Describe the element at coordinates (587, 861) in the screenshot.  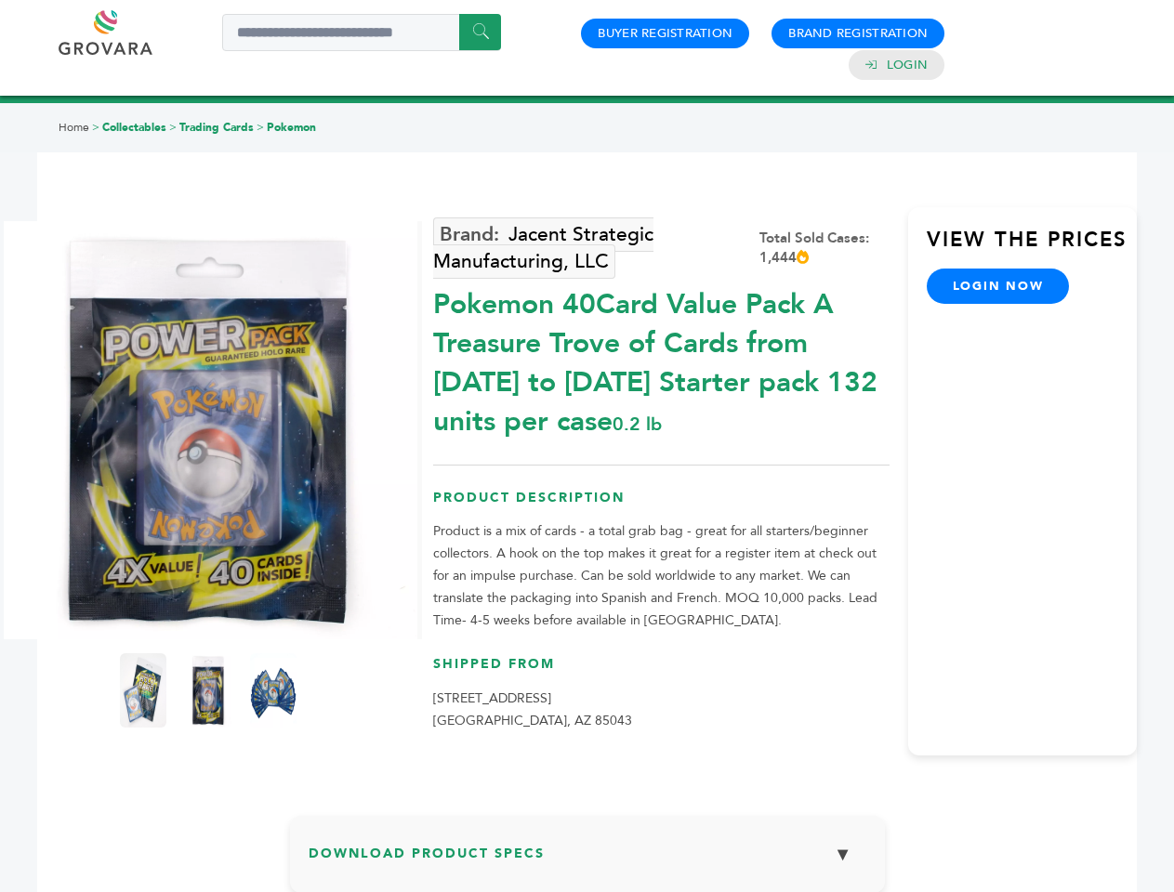
I see `h3: Download Product Specs` at that location.